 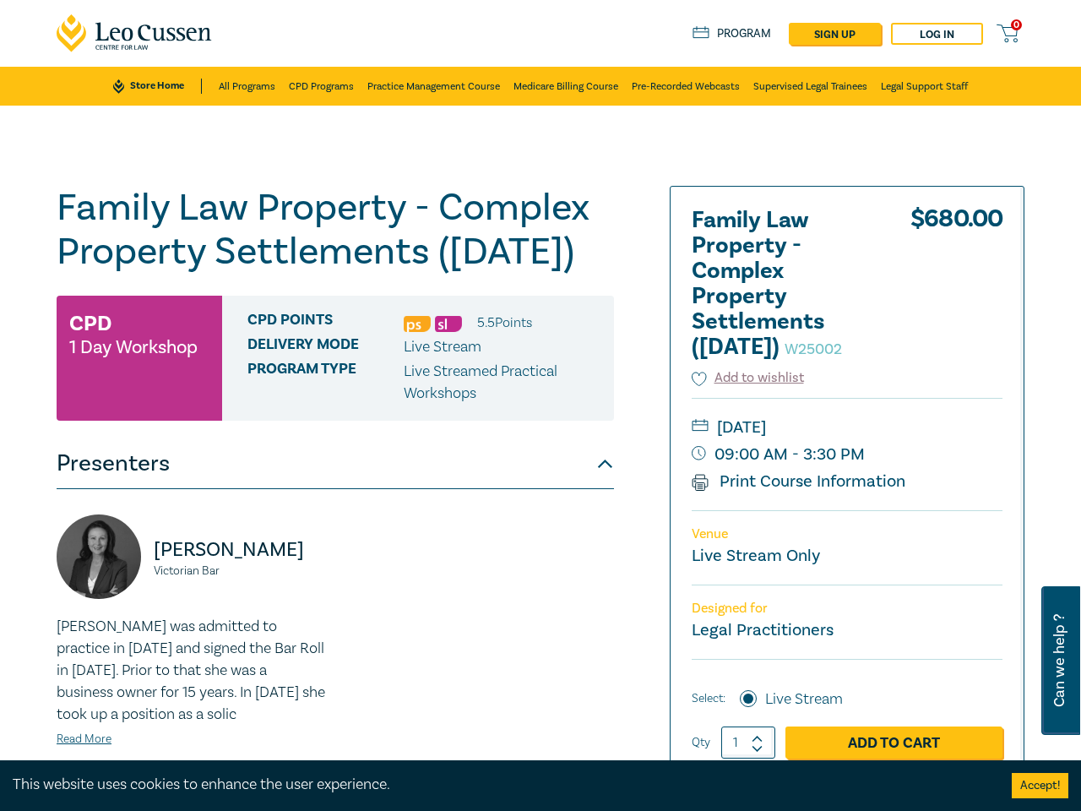 I want to click on a: Read More, so click(x=84, y=739).